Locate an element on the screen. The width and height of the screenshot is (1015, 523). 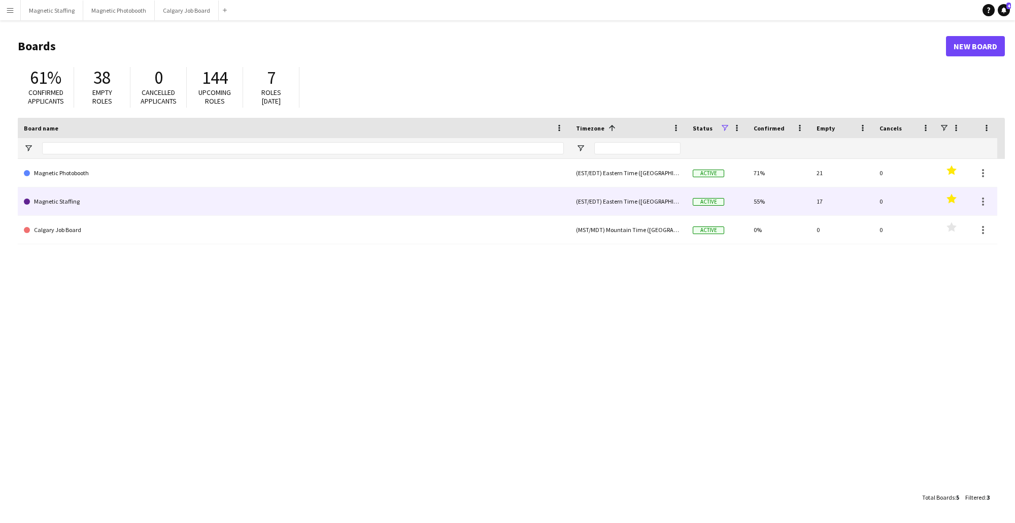
a: Magnetic Photobooth is located at coordinates (294, 173).